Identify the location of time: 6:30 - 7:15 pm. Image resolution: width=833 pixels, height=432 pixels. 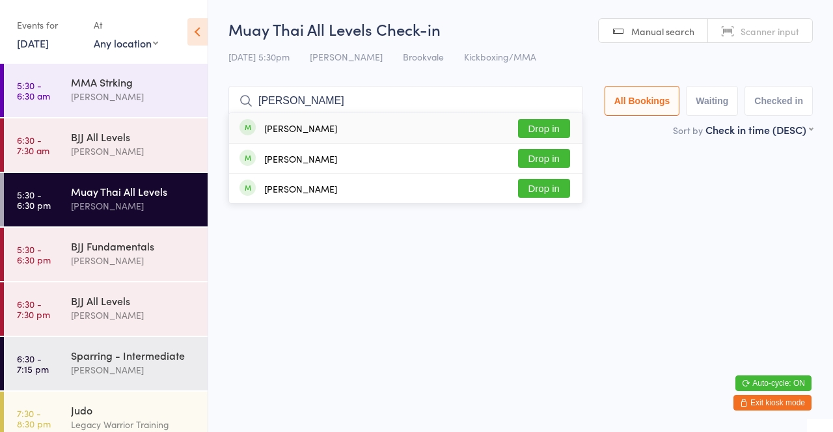
(33, 364).